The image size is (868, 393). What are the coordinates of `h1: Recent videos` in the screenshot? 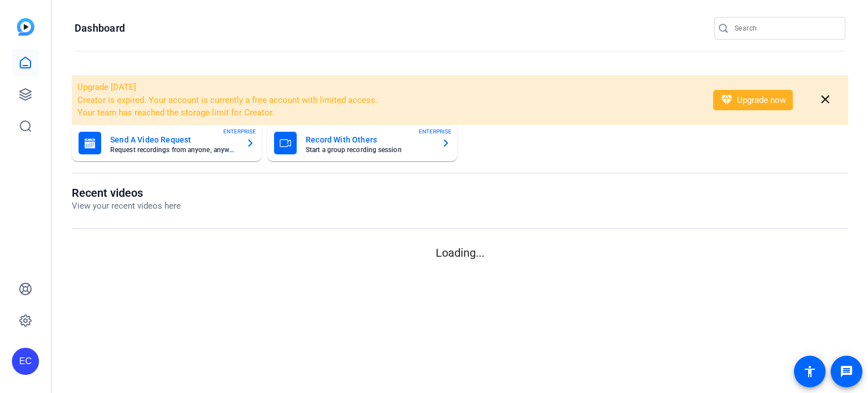 It's located at (126, 193).